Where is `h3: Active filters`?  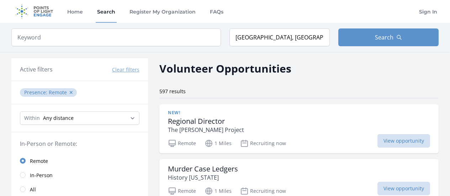
h3: Active filters is located at coordinates (36, 69).